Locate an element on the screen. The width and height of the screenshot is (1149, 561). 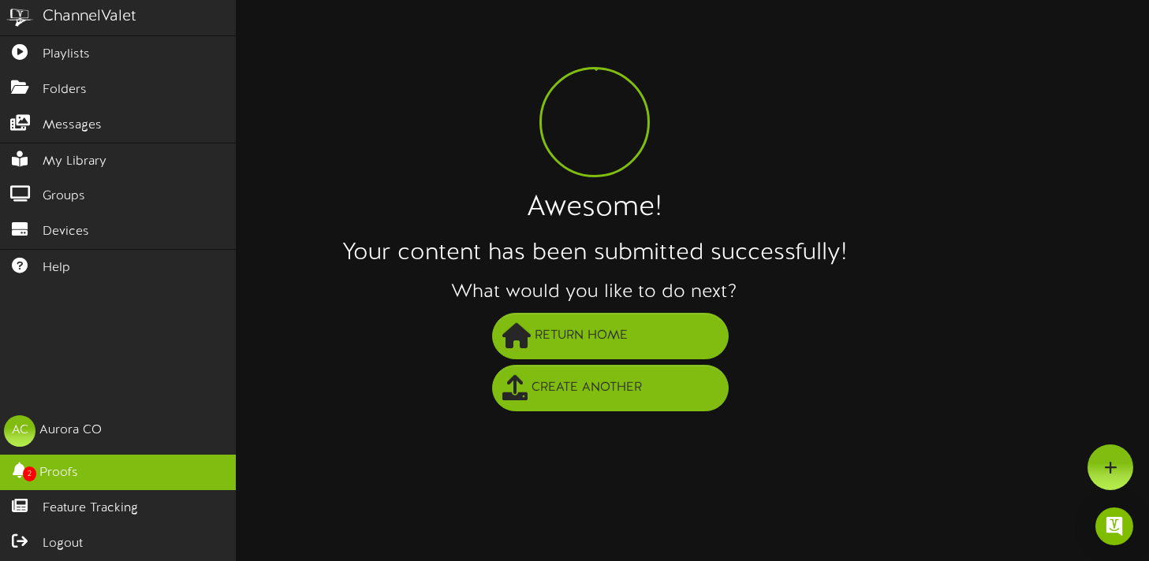
div: Aurora CO is located at coordinates (70, 431).